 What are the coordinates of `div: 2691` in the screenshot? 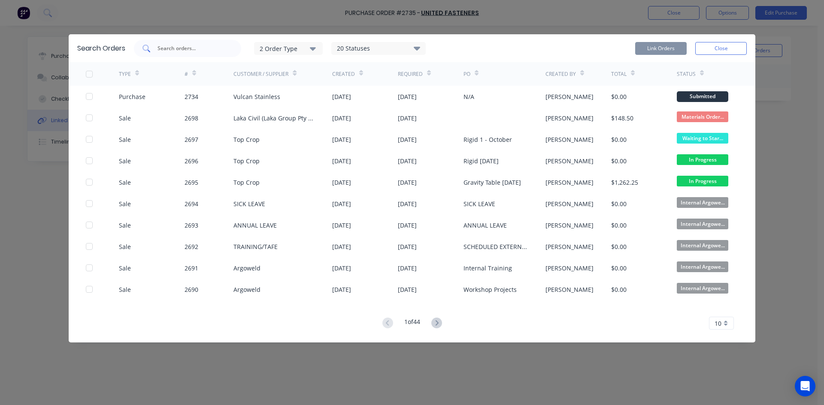 It's located at (191, 268).